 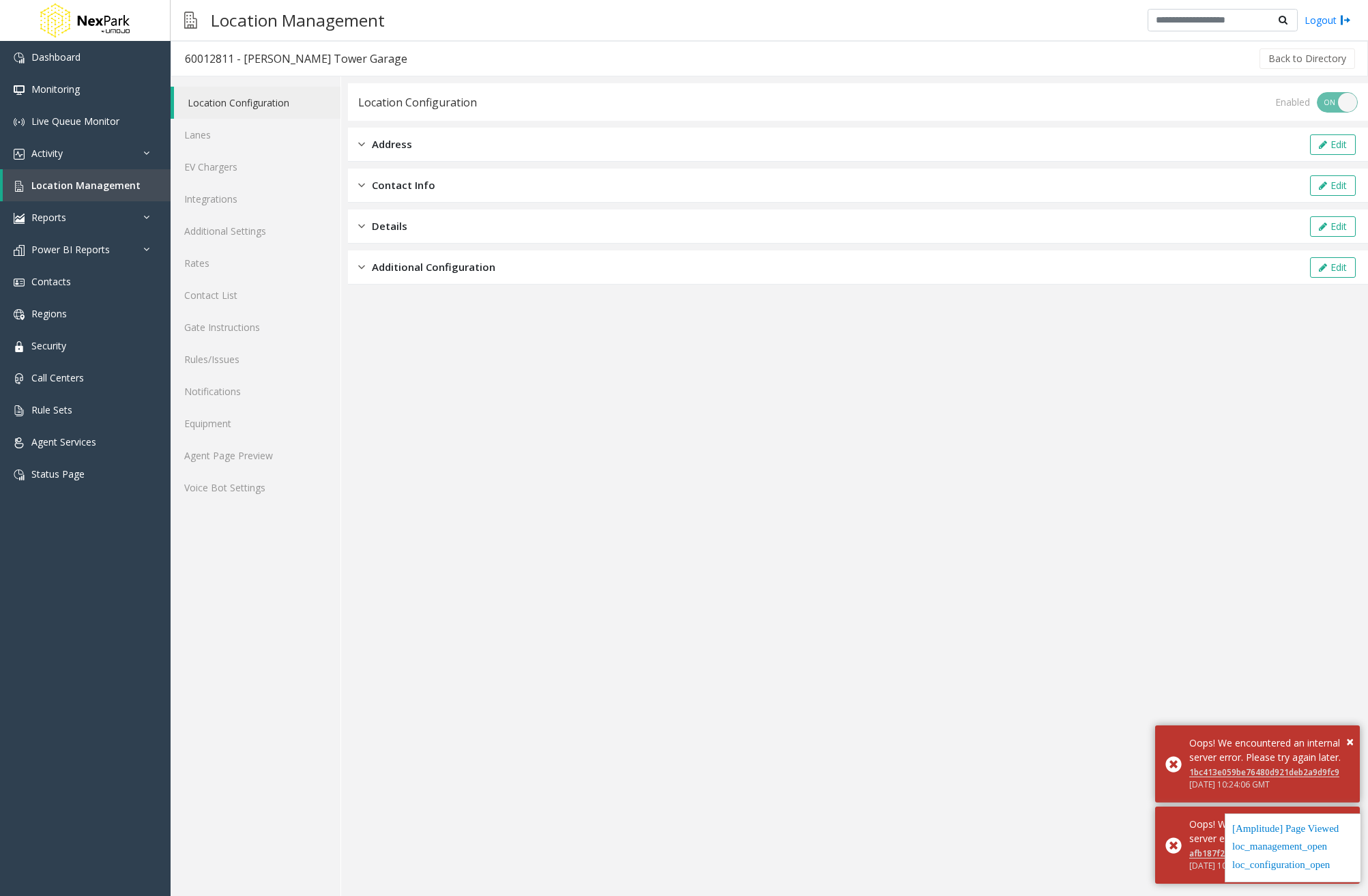 I want to click on a: Integrations, so click(x=255, y=198).